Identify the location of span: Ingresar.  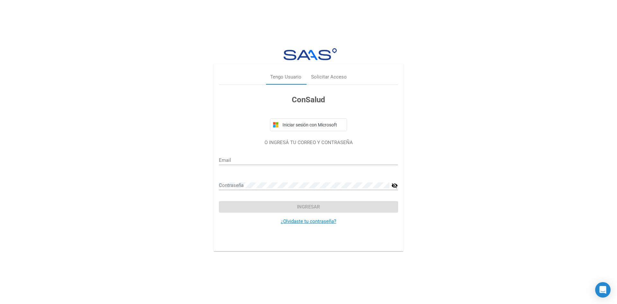
(309, 207).